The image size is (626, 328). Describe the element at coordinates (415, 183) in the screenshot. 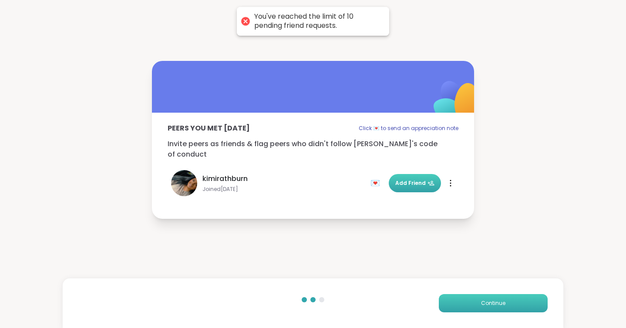

I see `span: Add Friend` at that location.